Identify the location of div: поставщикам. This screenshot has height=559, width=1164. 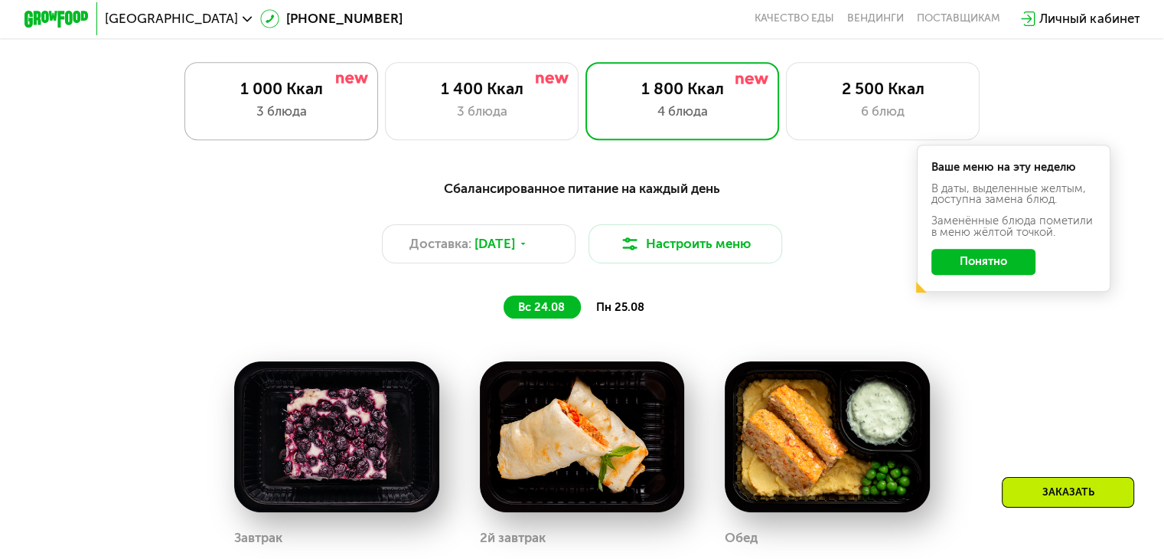
(958, 18).